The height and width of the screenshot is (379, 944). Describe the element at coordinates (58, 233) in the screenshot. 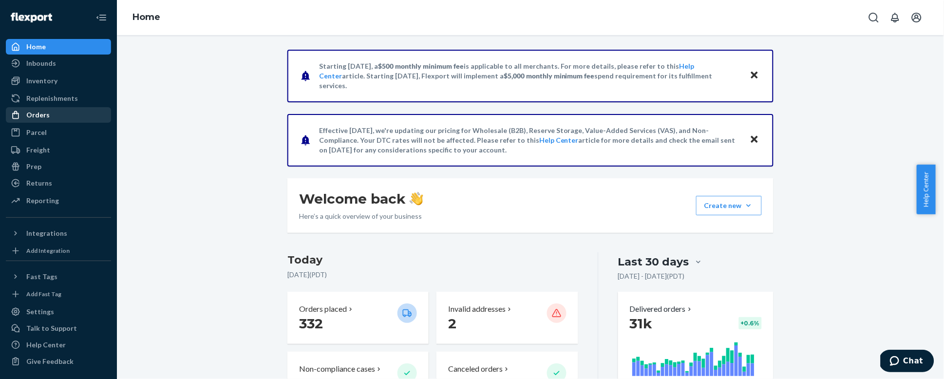

I see `button: Integrations` at that location.